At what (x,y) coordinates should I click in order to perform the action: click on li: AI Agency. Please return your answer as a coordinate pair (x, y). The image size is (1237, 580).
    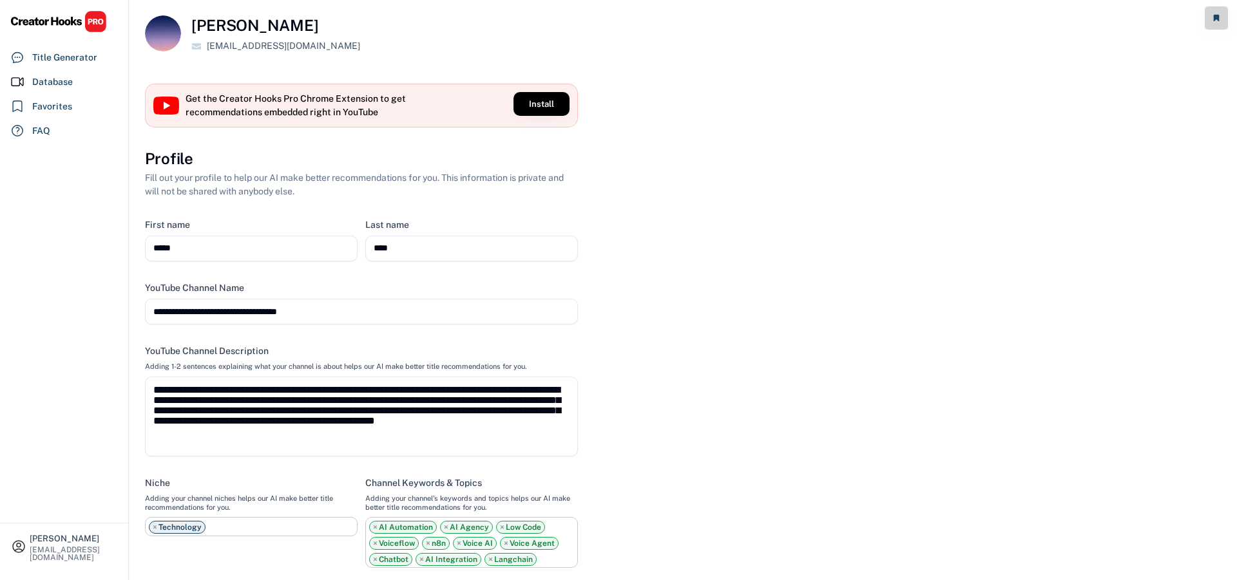
    Looking at the image, I should click on (466, 528).